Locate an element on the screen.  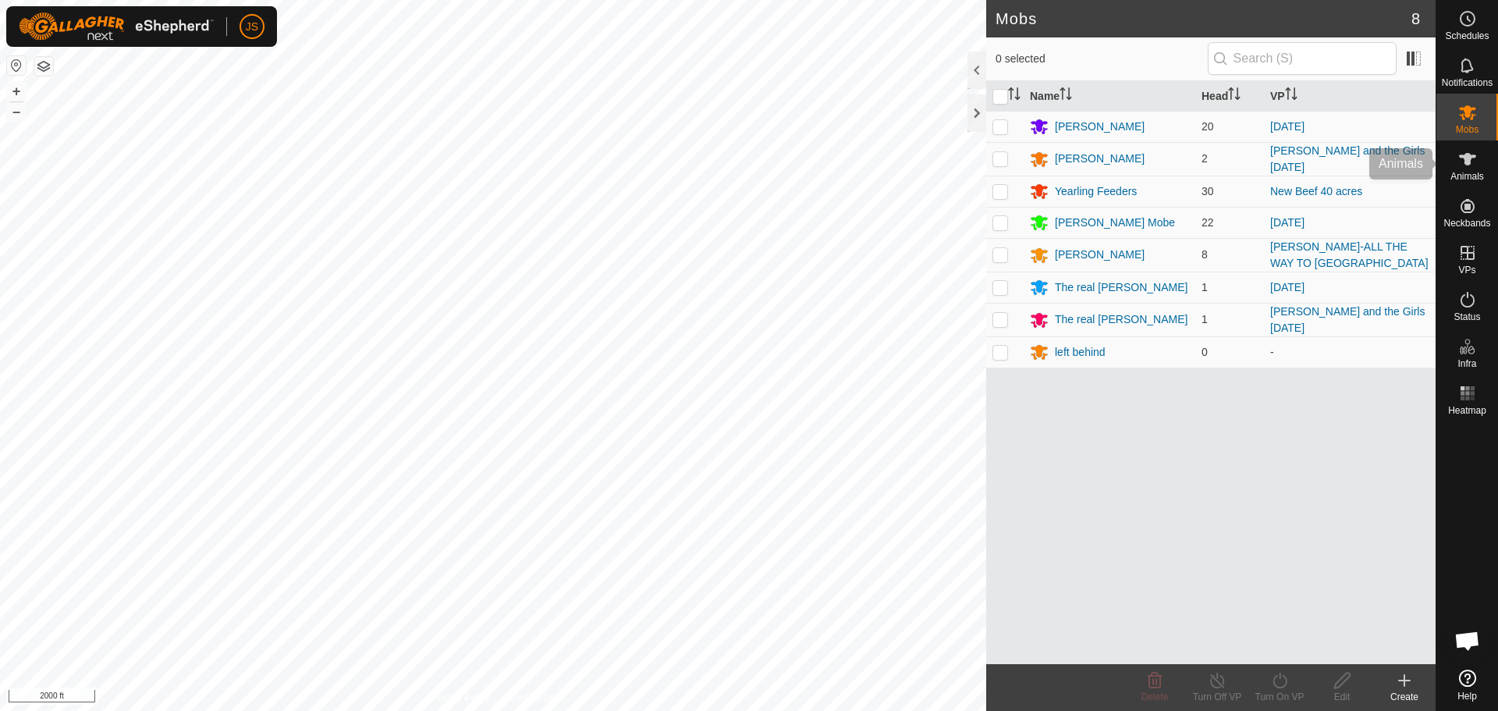
div: Open chat is located at coordinates (1468, 641).